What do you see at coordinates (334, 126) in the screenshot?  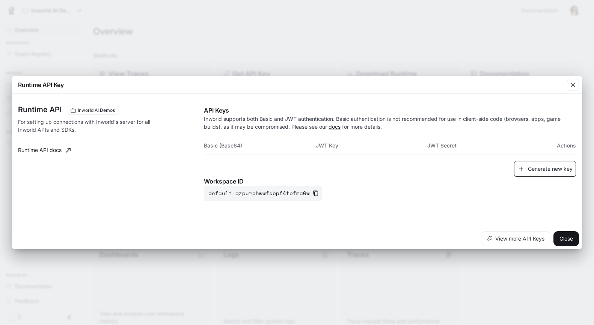 I see `a: docs` at bounding box center [334, 126].